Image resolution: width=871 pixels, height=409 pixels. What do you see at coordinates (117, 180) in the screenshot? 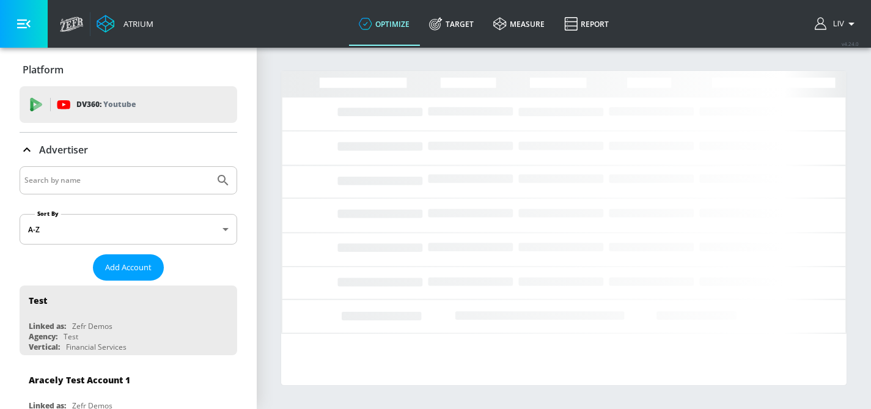
I see `input: Search by name` at bounding box center [117, 180].